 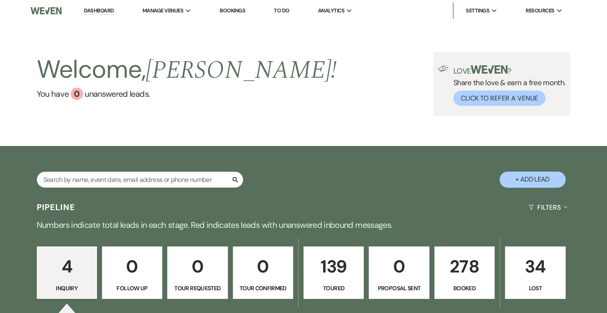 What do you see at coordinates (187, 94) in the screenshot?
I see `a: You have 0 unanswered leads.` at bounding box center [187, 94].